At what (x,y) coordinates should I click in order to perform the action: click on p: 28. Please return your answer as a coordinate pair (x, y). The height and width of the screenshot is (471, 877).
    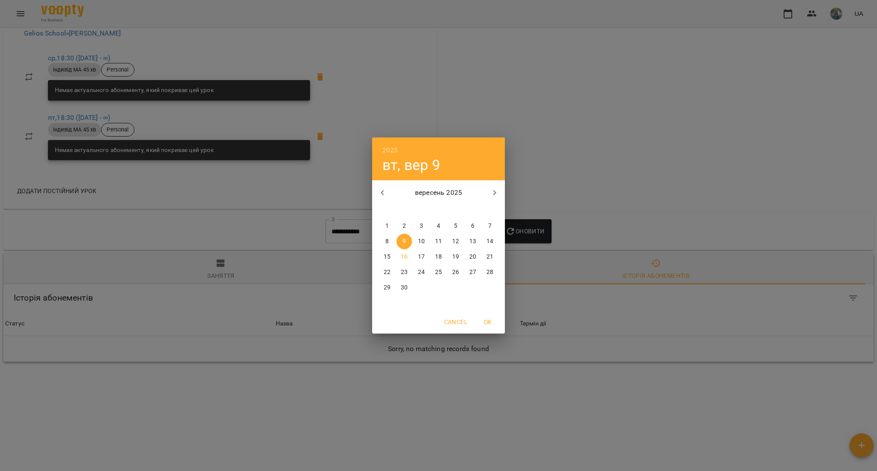
    Looking at the image, I should click on (490, 272).